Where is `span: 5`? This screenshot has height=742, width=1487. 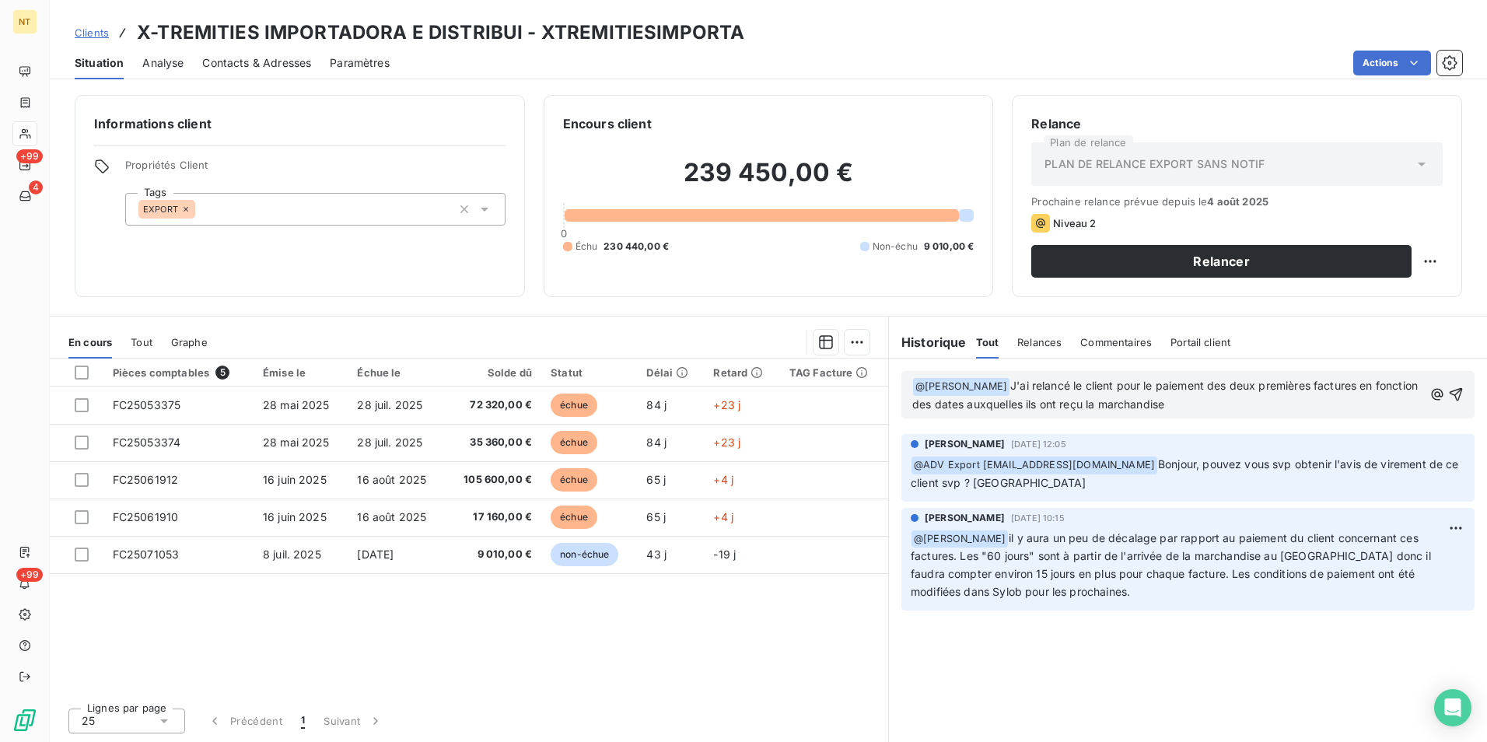
span: 5 is located at coordinates (222, 373).